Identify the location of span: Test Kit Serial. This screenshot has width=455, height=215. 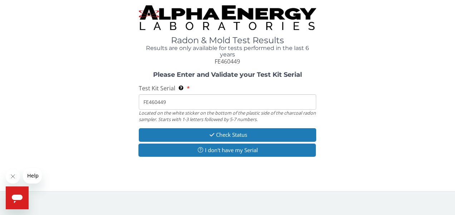
(157, 88).